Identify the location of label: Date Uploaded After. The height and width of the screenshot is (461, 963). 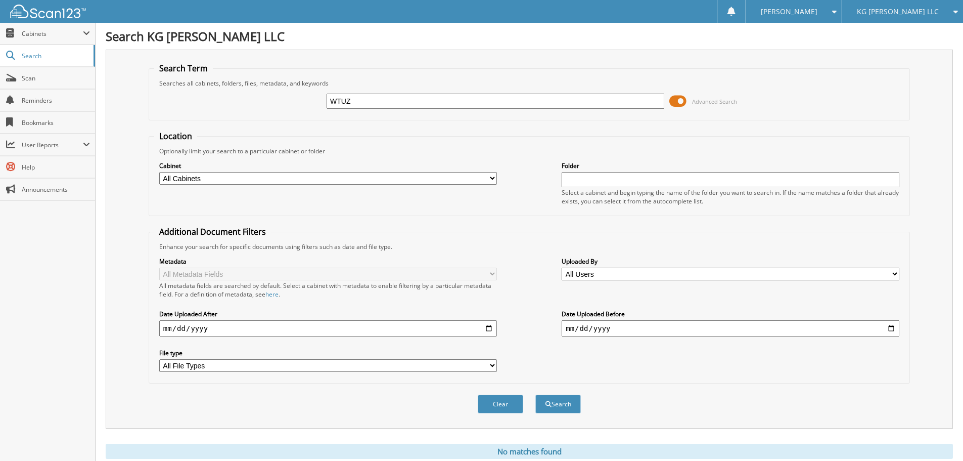
(328, 313).